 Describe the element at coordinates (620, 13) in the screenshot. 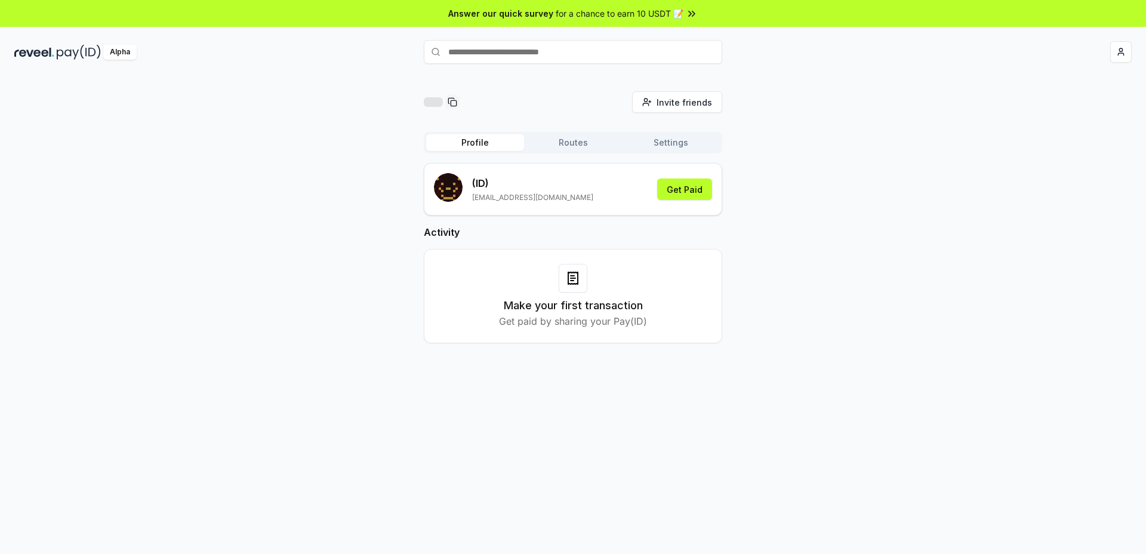

I see `span: for a chance to earn 10 USDT 📝` at that location.